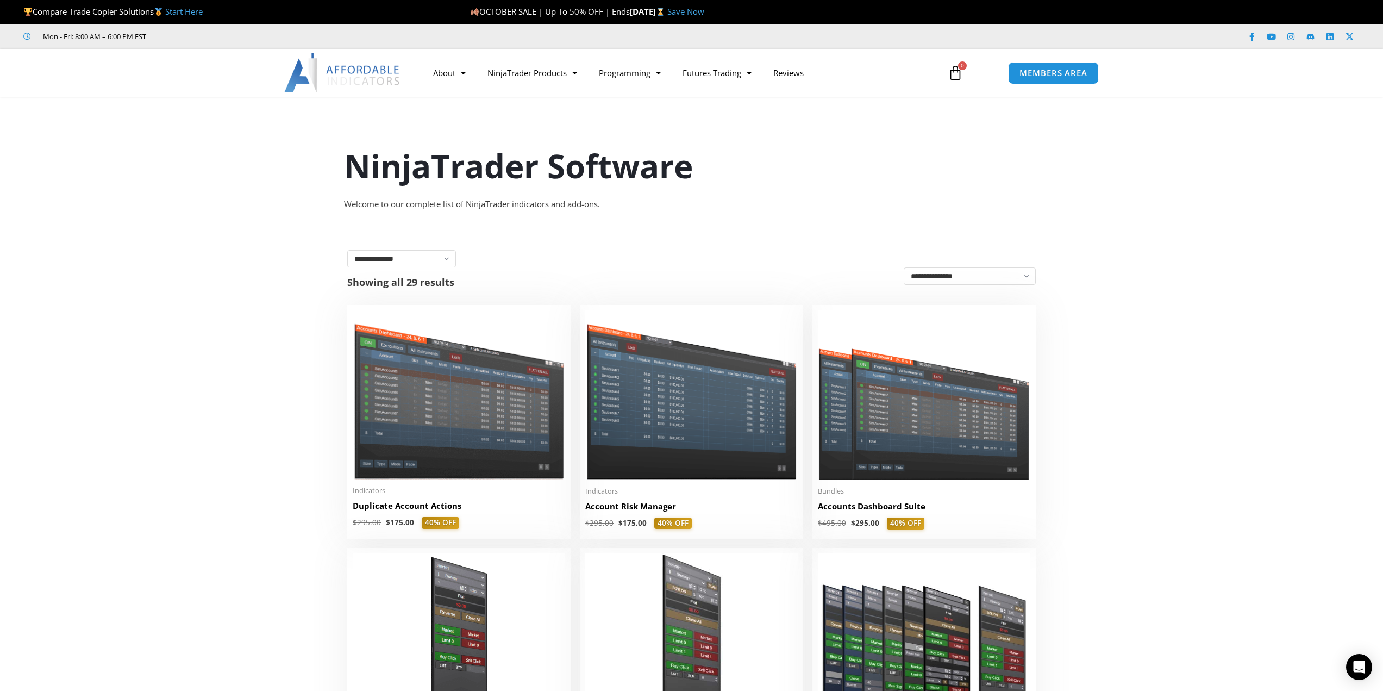  What do you see at coordinates (532, 73) in the screenshot?
I see `a: NinjaTrader Products` at bounding box center [532, 73].